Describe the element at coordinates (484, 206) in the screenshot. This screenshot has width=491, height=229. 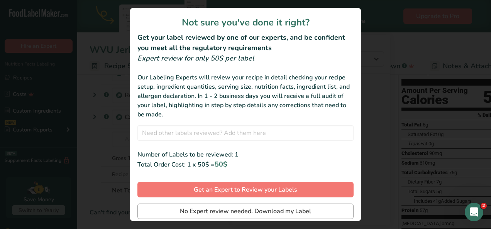
I see `span: 2` at that location.